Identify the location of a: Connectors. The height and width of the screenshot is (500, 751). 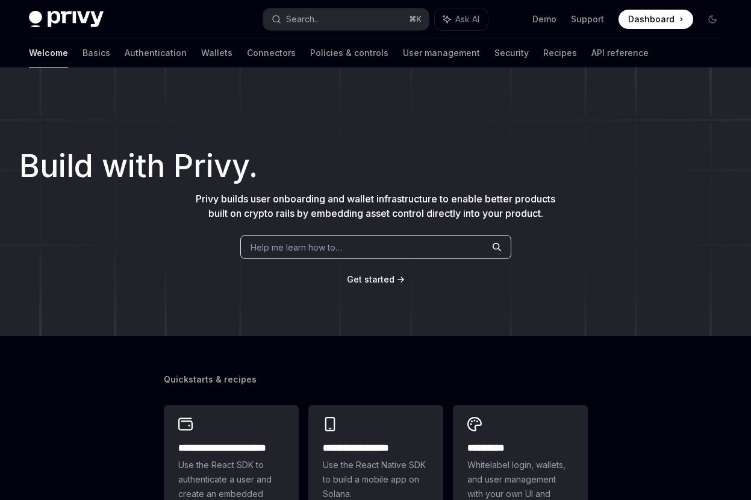
(271, 53).